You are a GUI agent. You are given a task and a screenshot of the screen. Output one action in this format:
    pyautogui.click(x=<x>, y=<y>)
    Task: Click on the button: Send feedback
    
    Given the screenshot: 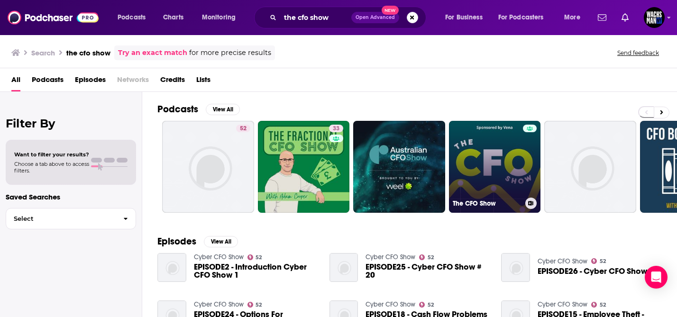 What is the action you would take?
    pyautogui.click(x=638, y=53)
    